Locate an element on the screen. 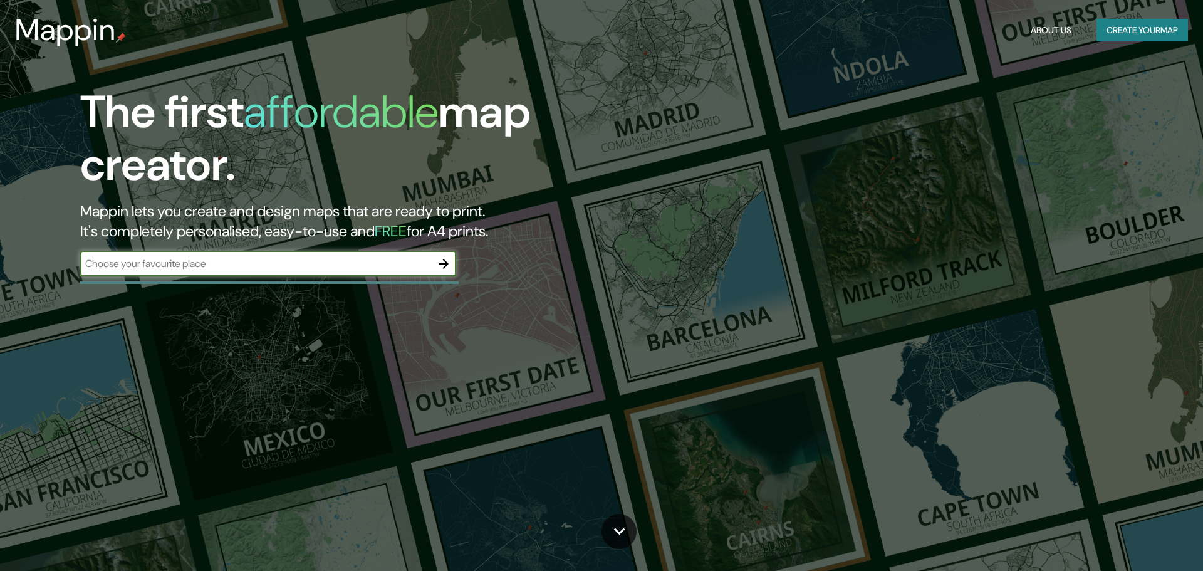  input: Choose your favourite place is located at coordinates (256, 263).